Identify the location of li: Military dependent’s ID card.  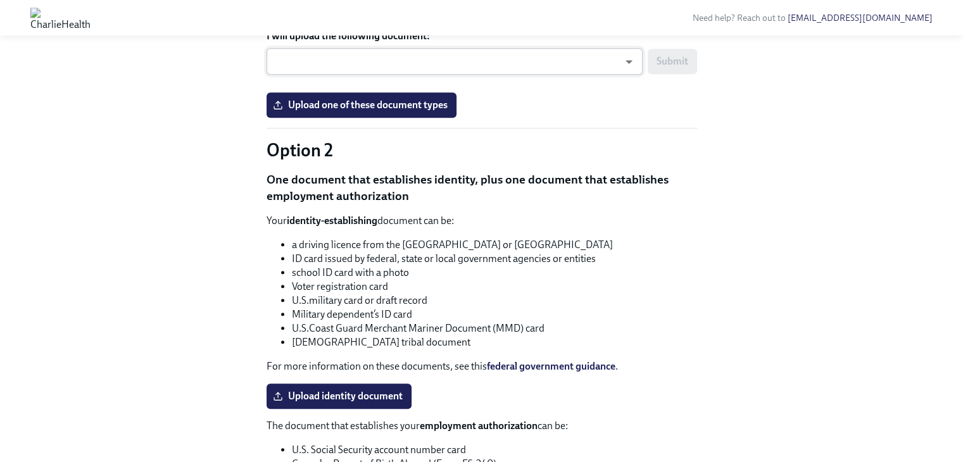
(494, 315).